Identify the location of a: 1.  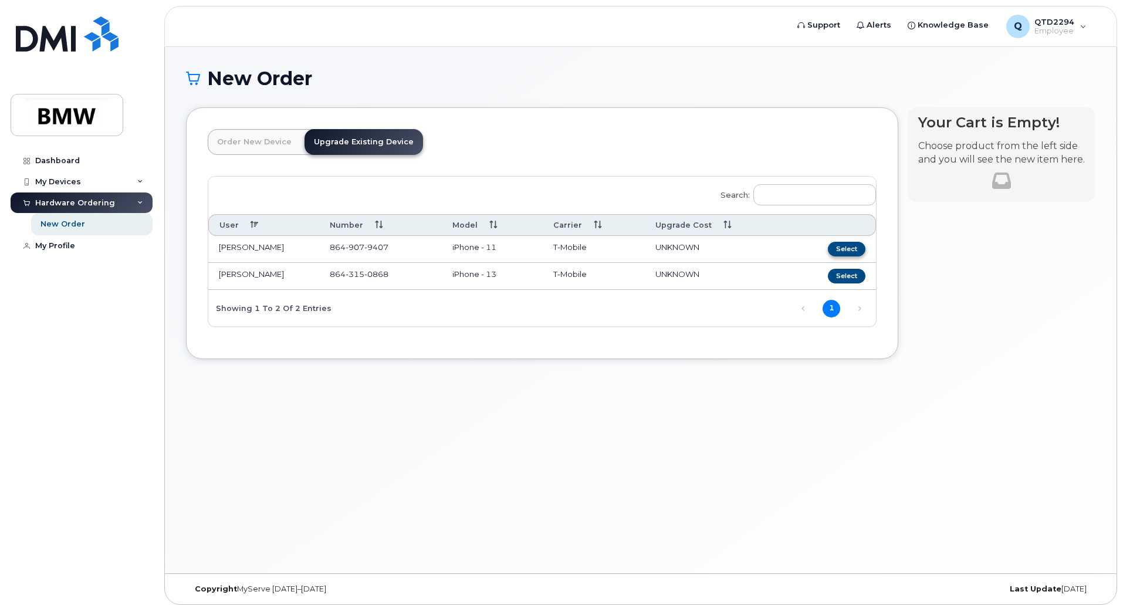
(831, 309).